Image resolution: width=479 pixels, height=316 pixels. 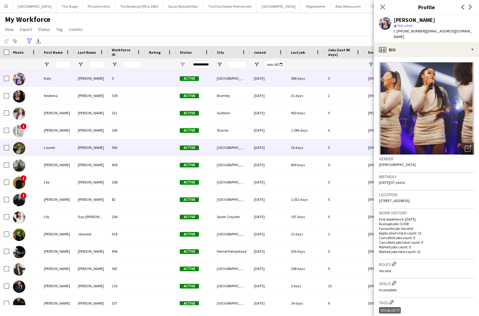 What do you see at coordinates (426, 159) in the screenshot?
I see `h3: Gender` at bounding box center [426, 159].